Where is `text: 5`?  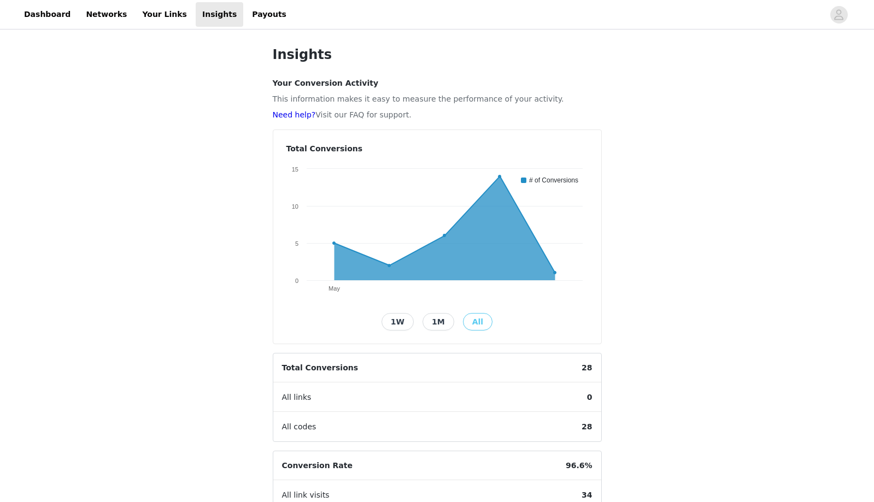
text: 5 is located at coordinates (296, 244).